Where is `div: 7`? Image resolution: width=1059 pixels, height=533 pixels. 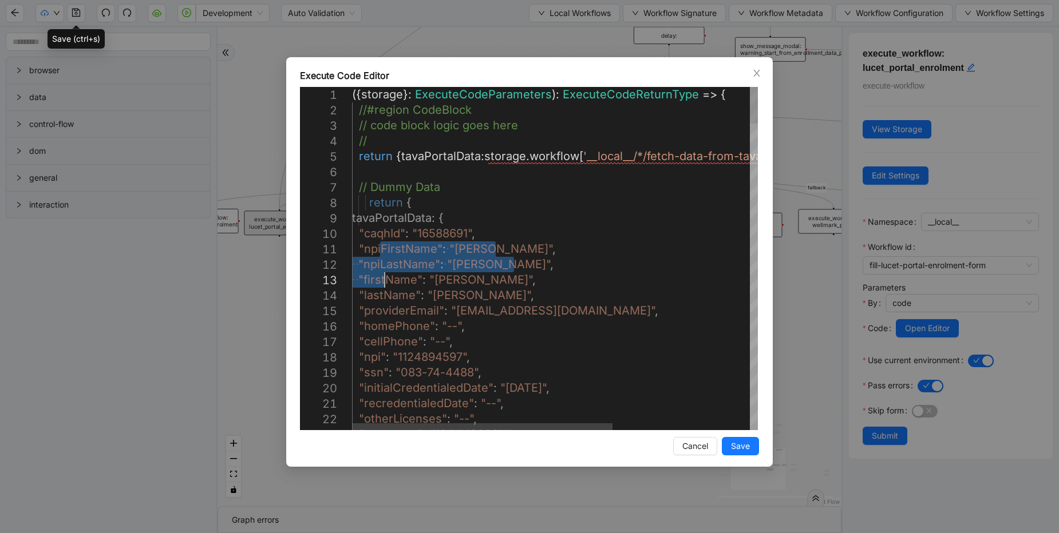
div: 7 is located at coordinates (318, 188).